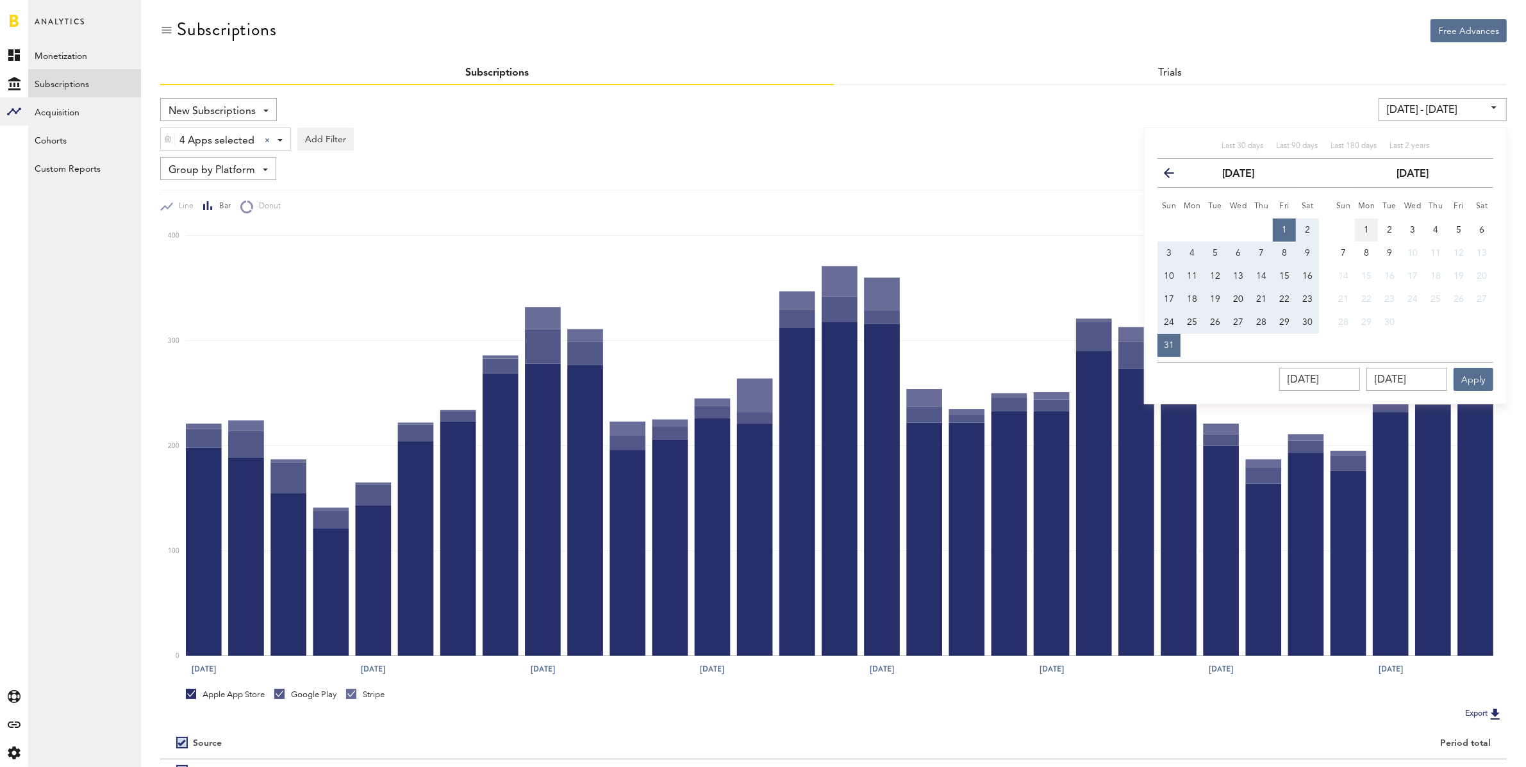 This screenshot has height=767, width=1526. What do you see at coordinates (1238, 253) in the screenshot?
I see `button: 6` at bounding box center [1238, 253].